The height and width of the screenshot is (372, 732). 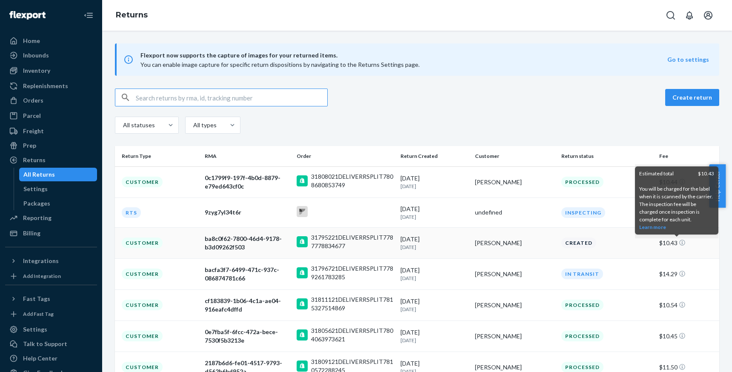 What do you see at coordinates (51, 299) in the screenshot?
I see `button: Fast Tags` at bounding box center [51, 299].